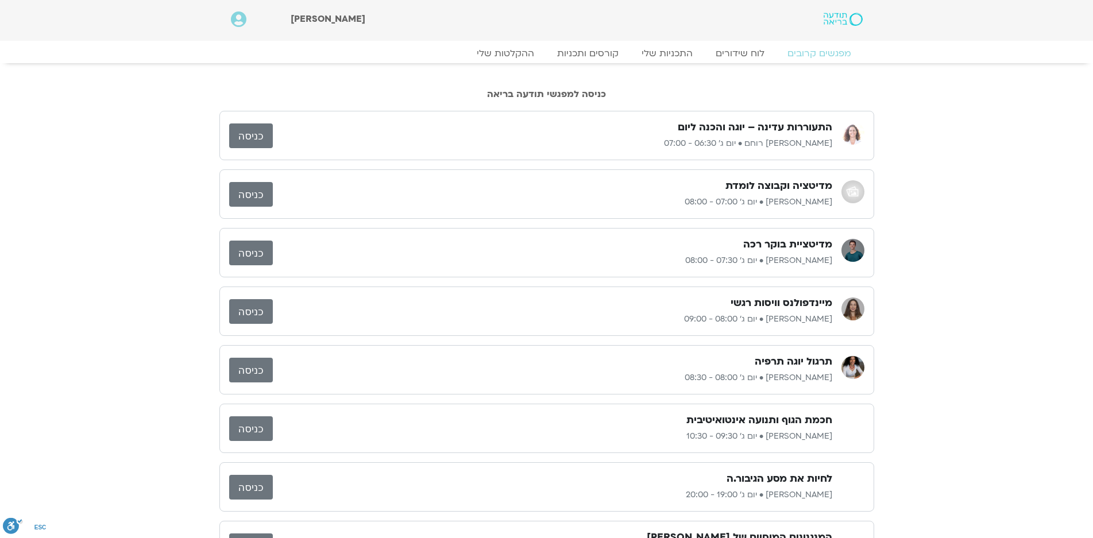  Describe the element at coordinates (853, 426) in the screenshot. I see `img: בן קמינסקי` at that location.